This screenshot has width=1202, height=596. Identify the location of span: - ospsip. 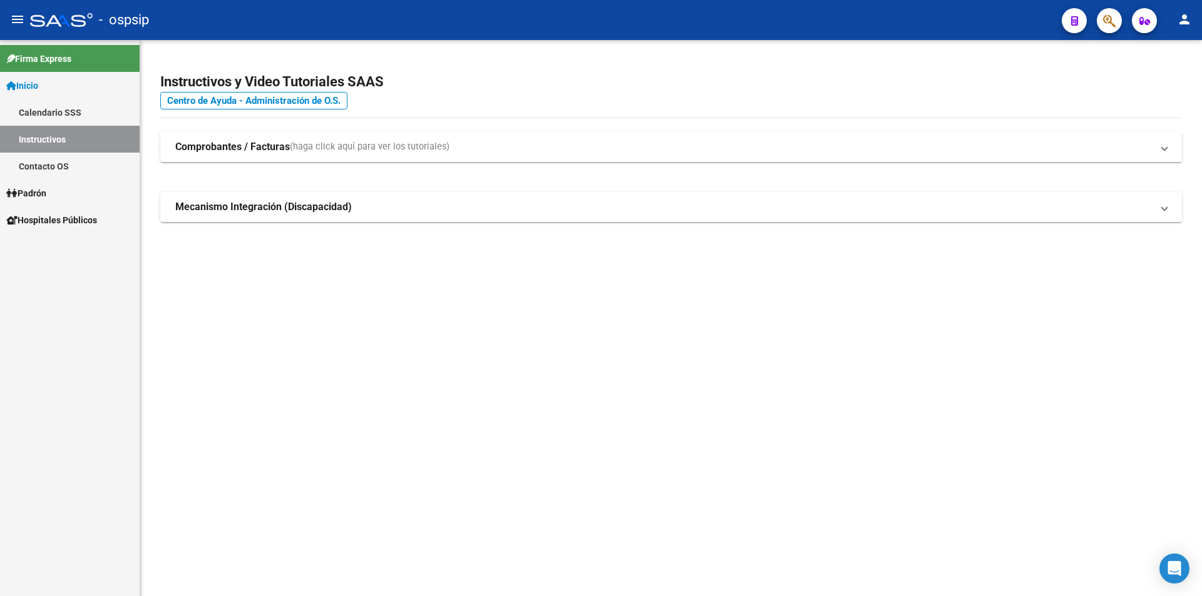
(124, 20).